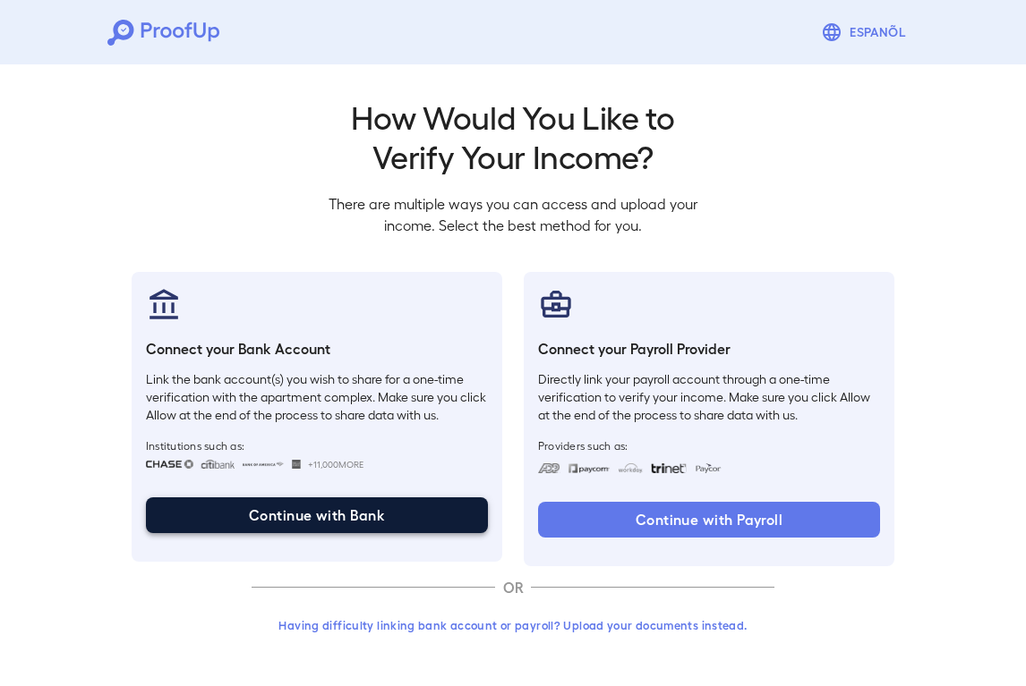  What do you see at coordinates (630, 468) in the screenshot?
I see `img: workday.svg` at bounding box center [630, 468].